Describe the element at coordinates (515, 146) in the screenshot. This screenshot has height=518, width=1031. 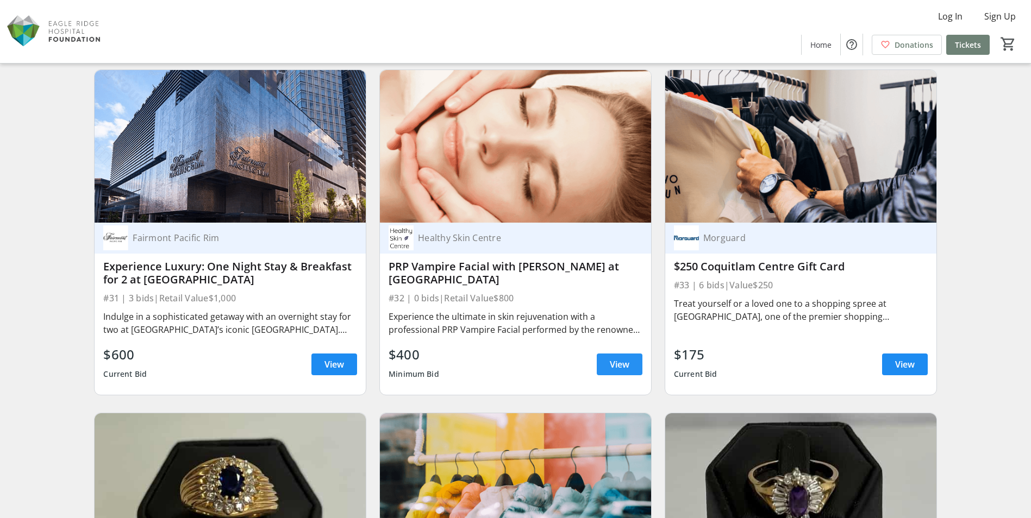
I see `img: PRP Vampire Facial with Dr. Nasseri at Healthy Skin Centre` at that location.